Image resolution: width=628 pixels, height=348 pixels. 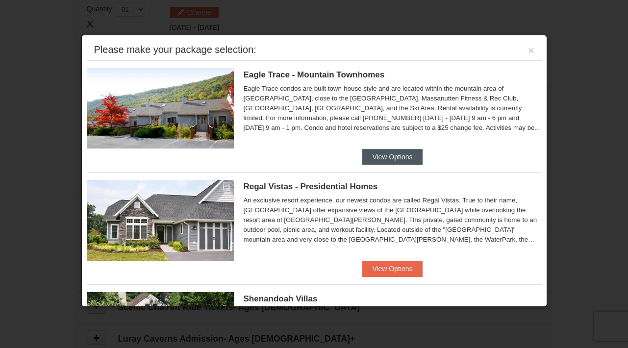 What do you see at coordinates (280, 299) in the screenshot?
I see `span: Shenandoah Villas` at bounding box center [280, 299].